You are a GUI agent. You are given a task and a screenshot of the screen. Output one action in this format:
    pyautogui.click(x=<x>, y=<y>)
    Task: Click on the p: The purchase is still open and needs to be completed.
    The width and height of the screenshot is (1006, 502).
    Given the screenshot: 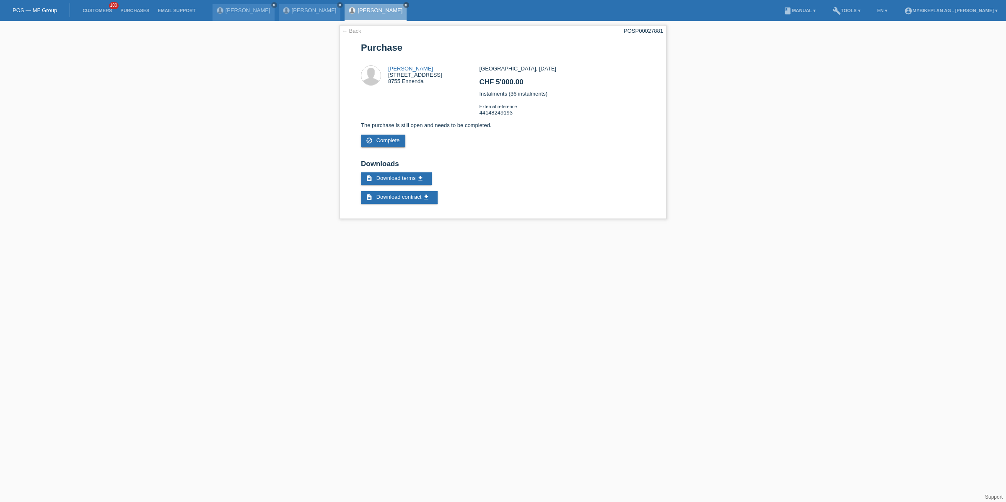 What is the action you would take?
    pyautogui.click(x=503, y=125)
    